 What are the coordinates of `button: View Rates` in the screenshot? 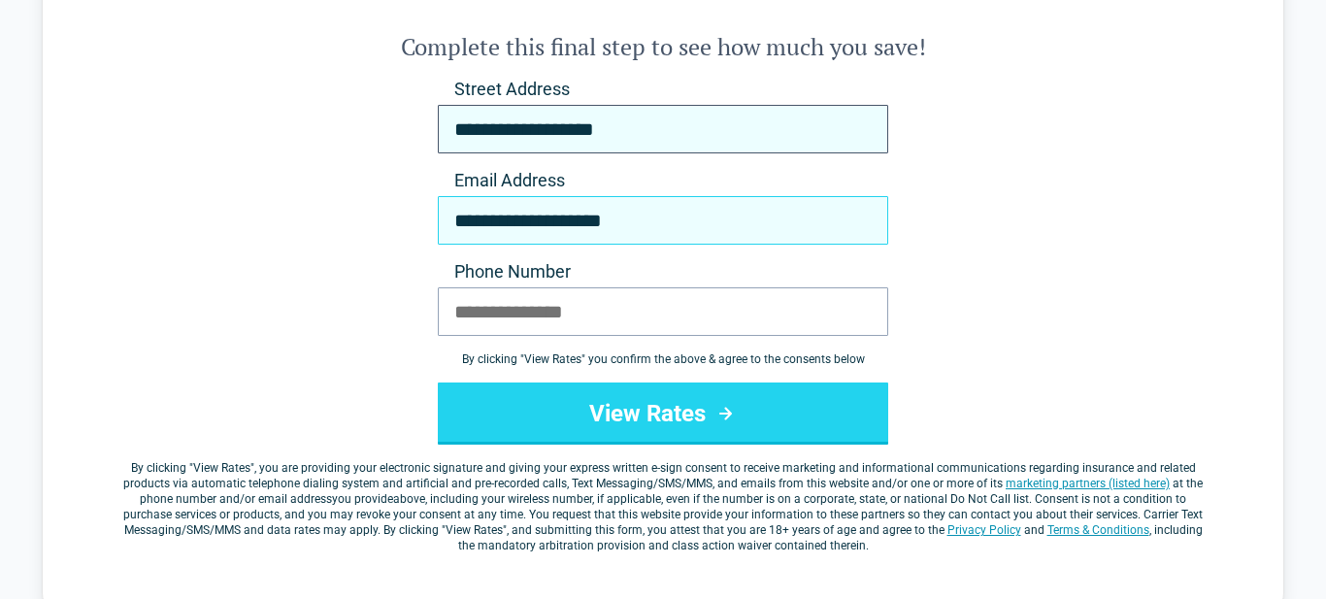 It's located at (663, 414).